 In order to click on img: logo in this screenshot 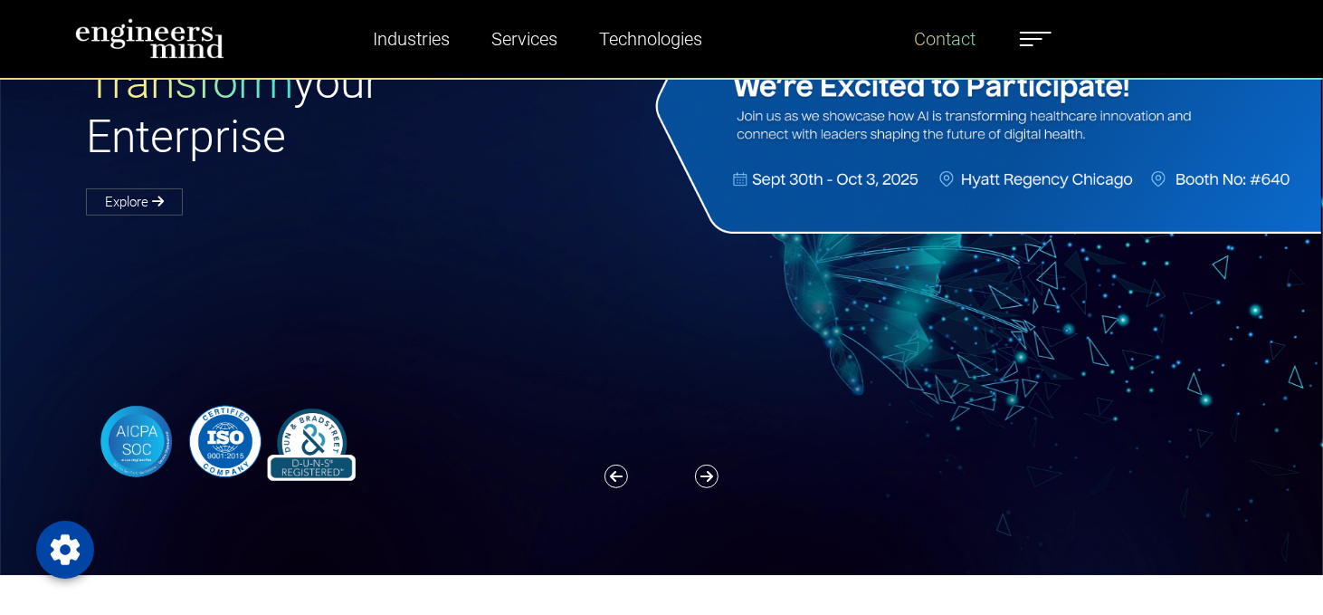, I will do `click(149, 38)`.